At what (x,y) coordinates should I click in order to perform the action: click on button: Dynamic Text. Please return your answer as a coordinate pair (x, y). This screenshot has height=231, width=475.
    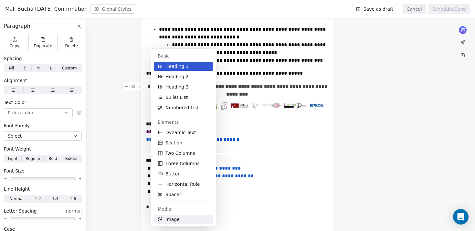
    Looking at the image, I should click on (184, 133).